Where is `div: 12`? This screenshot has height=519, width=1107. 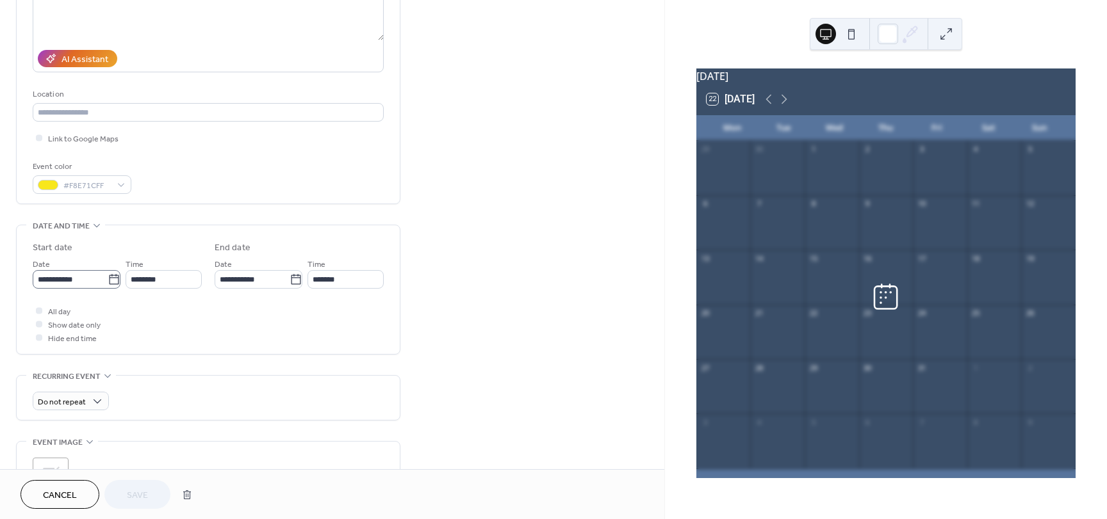
div: 12 is located at coordinates (1029, 204).